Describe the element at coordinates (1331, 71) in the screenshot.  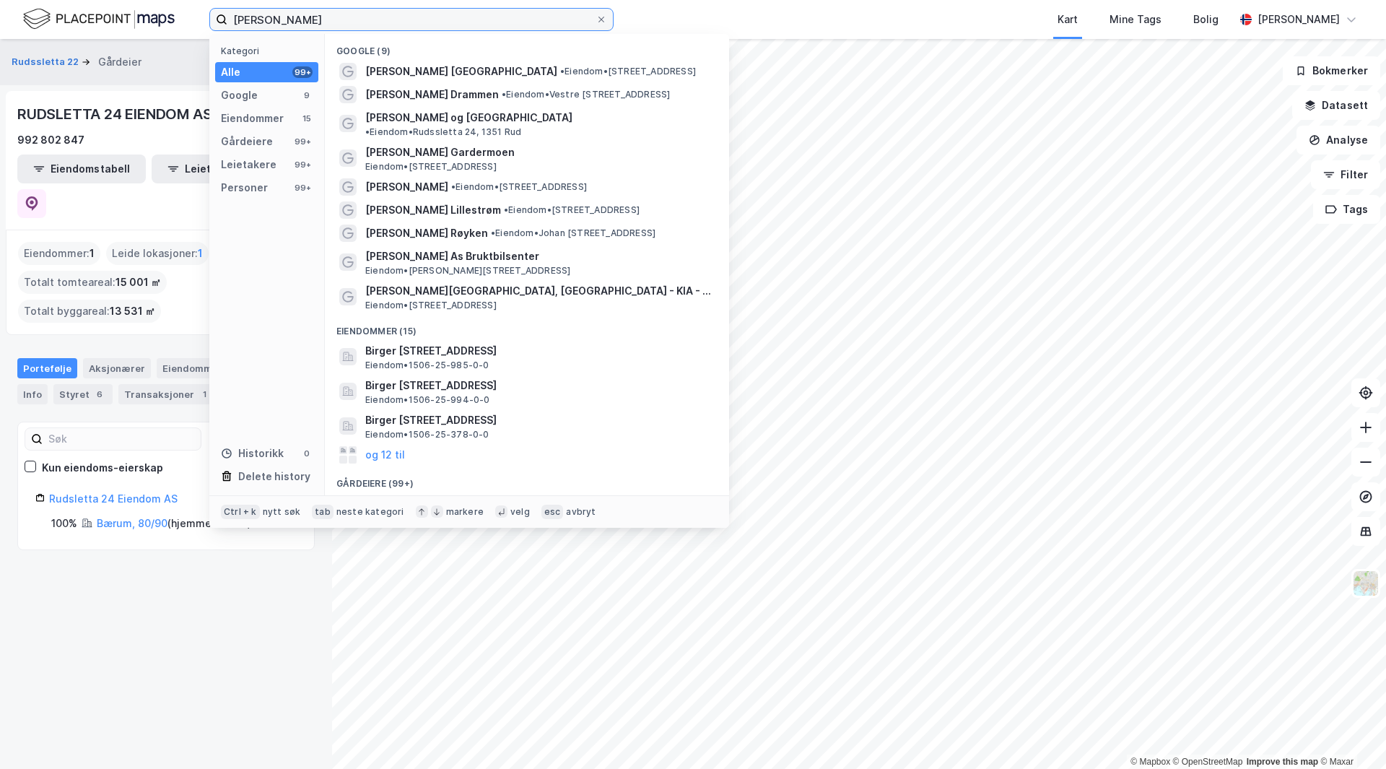
I see `button: Bokmerker` at that location.